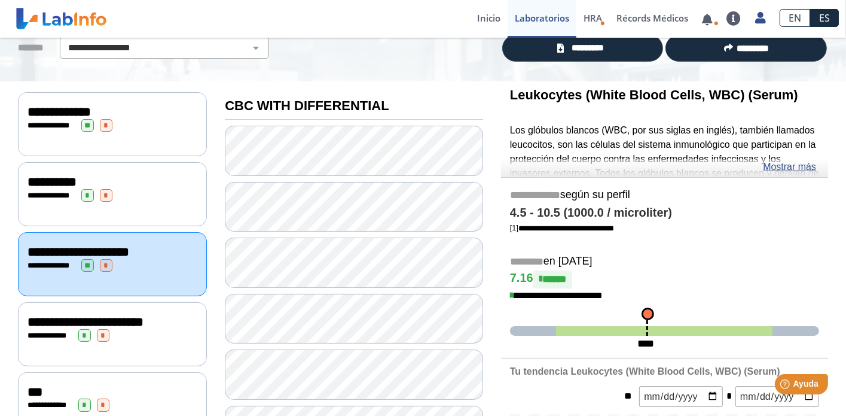 The width and height of the screenshot is (846, 416). I want to click on b: CBC WITH DIFFERENTIAL, so click(307, 105).